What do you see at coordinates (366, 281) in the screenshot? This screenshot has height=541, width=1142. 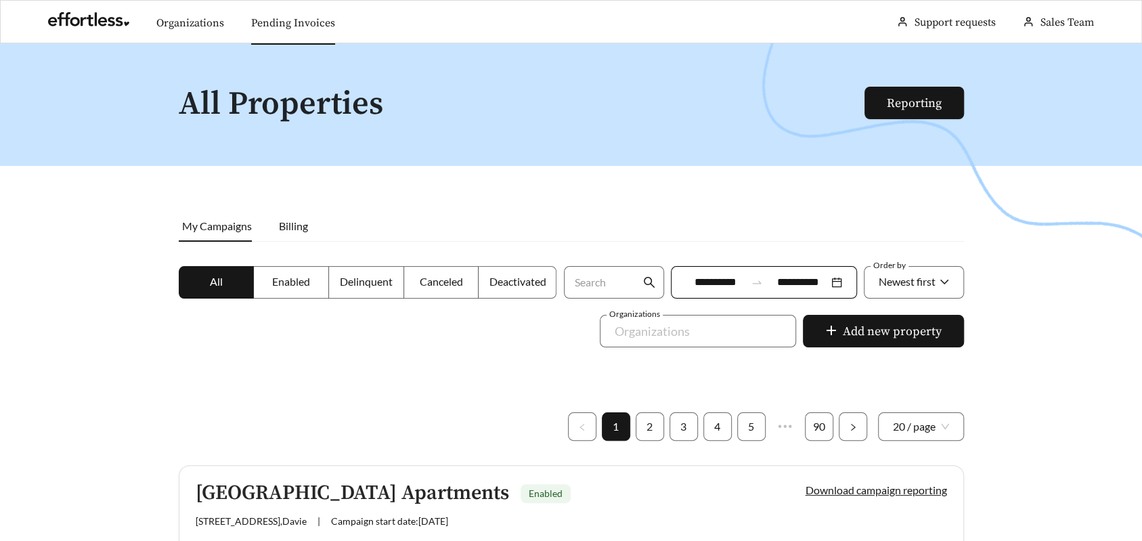 I see `span: Delinquent` at bounding box center [366, 281].